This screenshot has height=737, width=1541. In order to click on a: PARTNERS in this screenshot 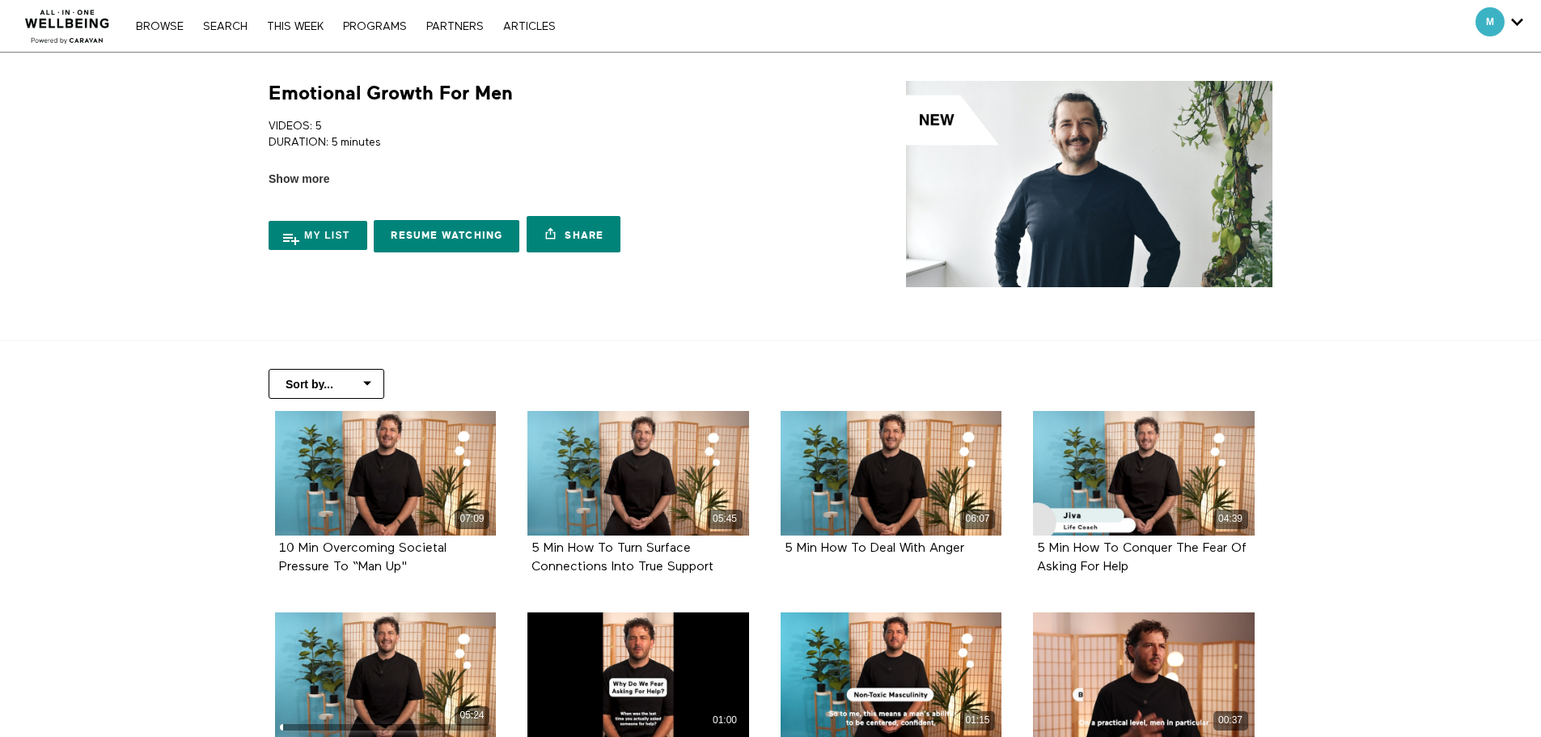, I will do `click(455, 27)`.